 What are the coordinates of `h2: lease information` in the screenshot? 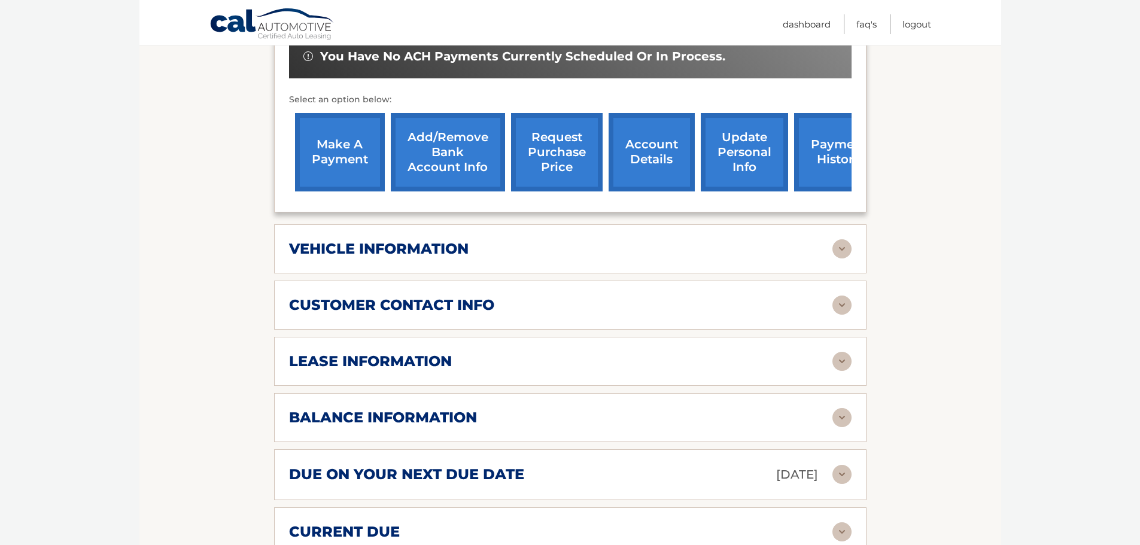 It's located at (370, 362).